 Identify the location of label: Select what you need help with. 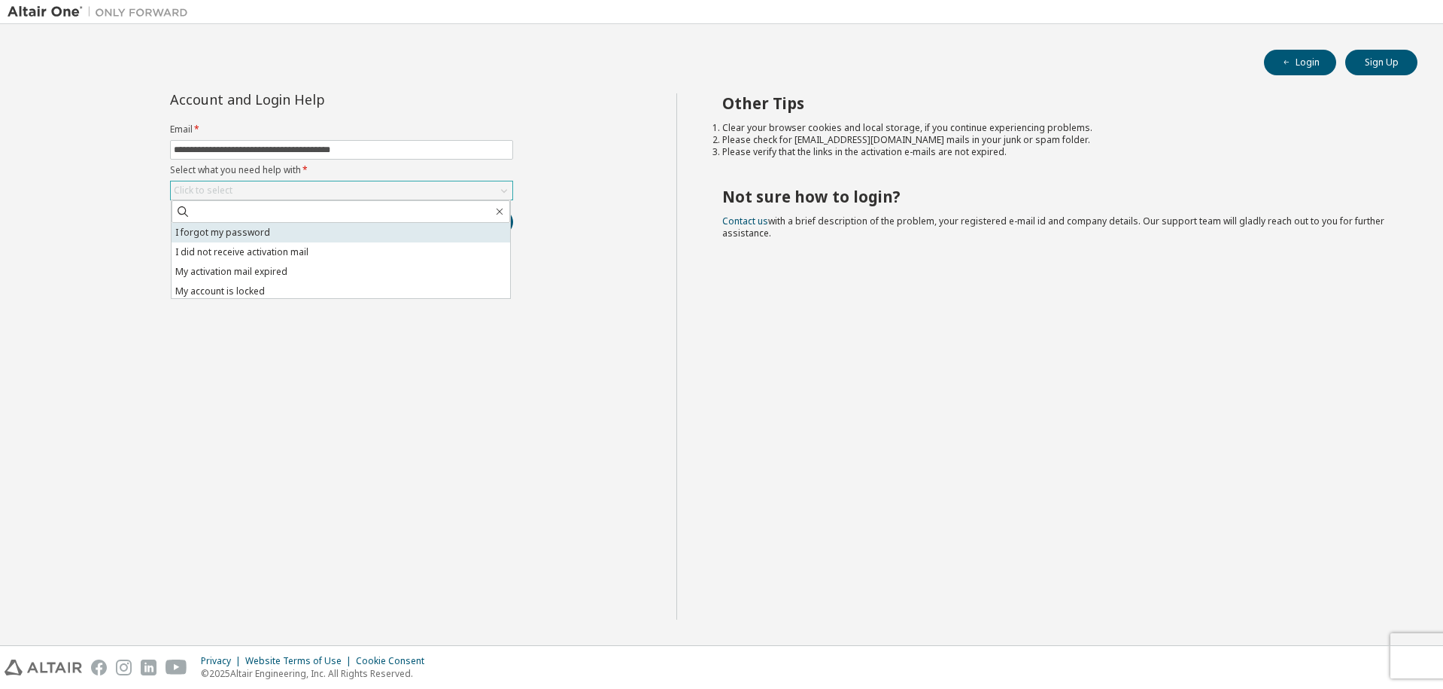
(342, 170).